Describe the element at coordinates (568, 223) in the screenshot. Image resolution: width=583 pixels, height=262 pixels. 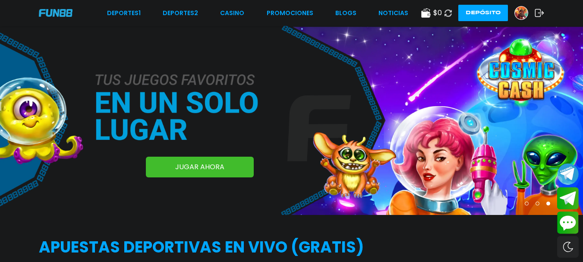
I see `button: Contact customer service` at that location.